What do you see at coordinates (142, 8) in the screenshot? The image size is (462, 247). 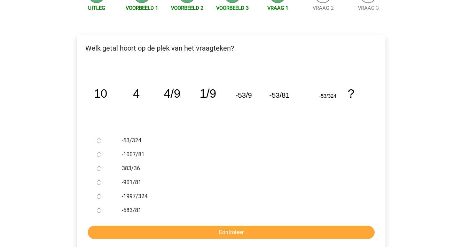 I see `a: Voorbeeld 1` at bounding box center [142, 8].